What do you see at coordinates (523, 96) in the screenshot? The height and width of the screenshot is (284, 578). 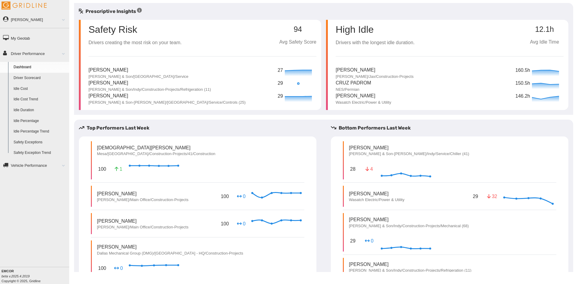 I see `p: 146.2h` at bounding box center [523, 96].